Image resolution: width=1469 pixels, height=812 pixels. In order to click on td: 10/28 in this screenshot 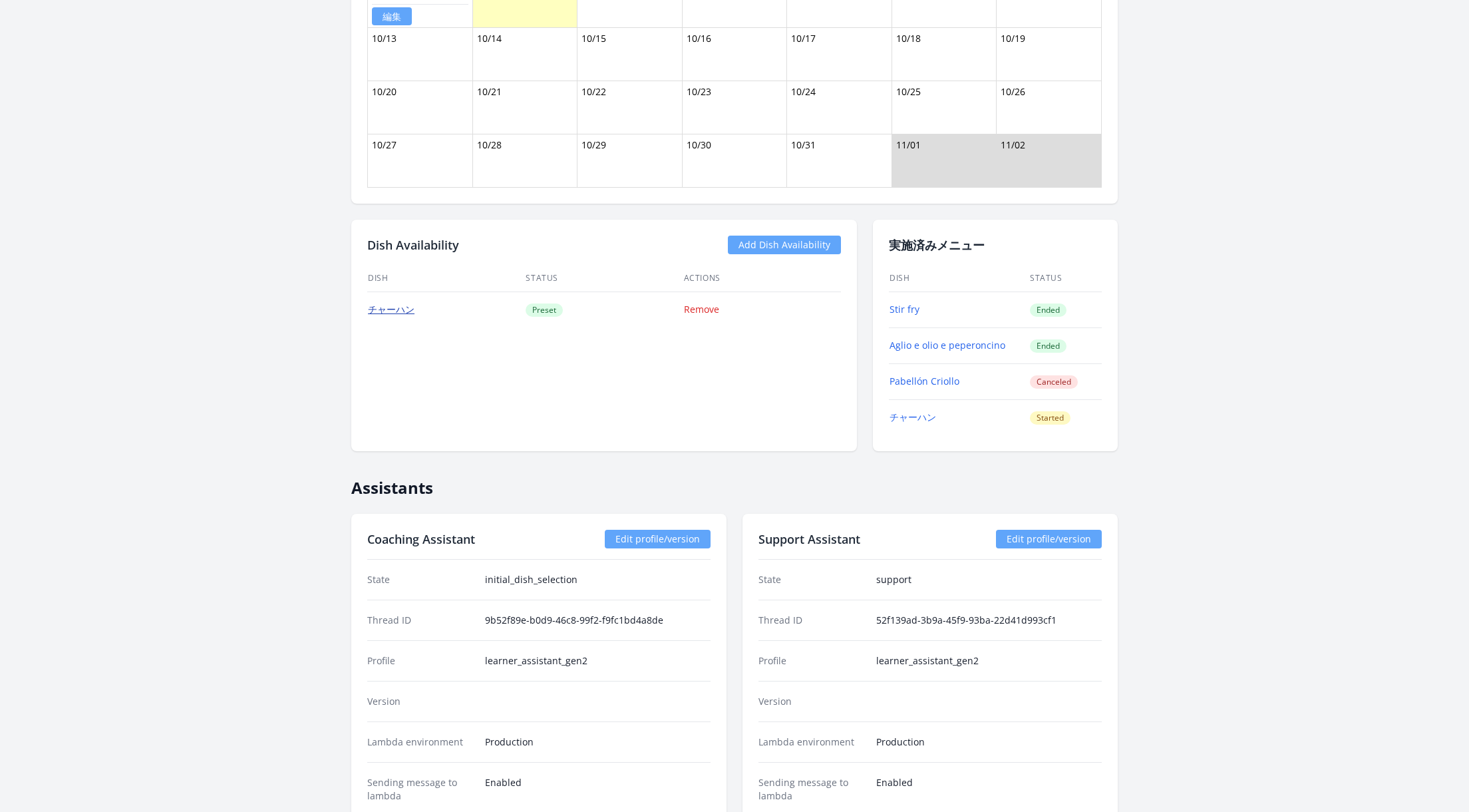, I will do `click(525, 160)`.